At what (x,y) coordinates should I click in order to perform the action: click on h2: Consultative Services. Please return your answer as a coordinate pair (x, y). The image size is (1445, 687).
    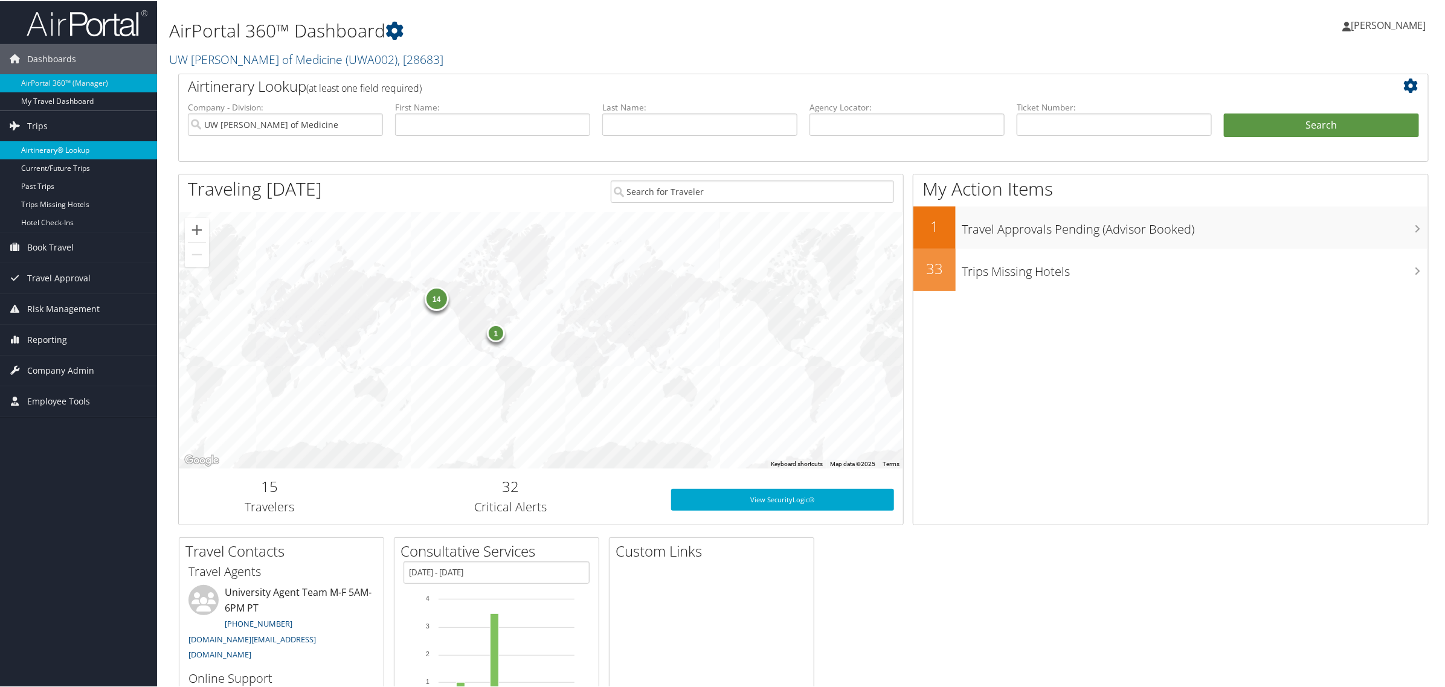
    Looking at the image, I should click on (500, 550).